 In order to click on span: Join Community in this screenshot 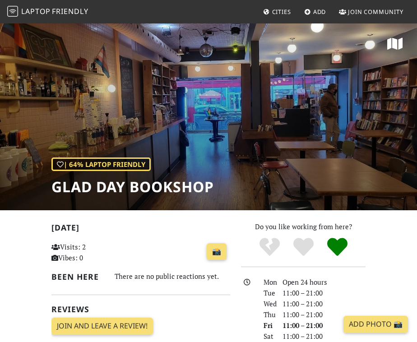, I will do `click(375, 12)`.